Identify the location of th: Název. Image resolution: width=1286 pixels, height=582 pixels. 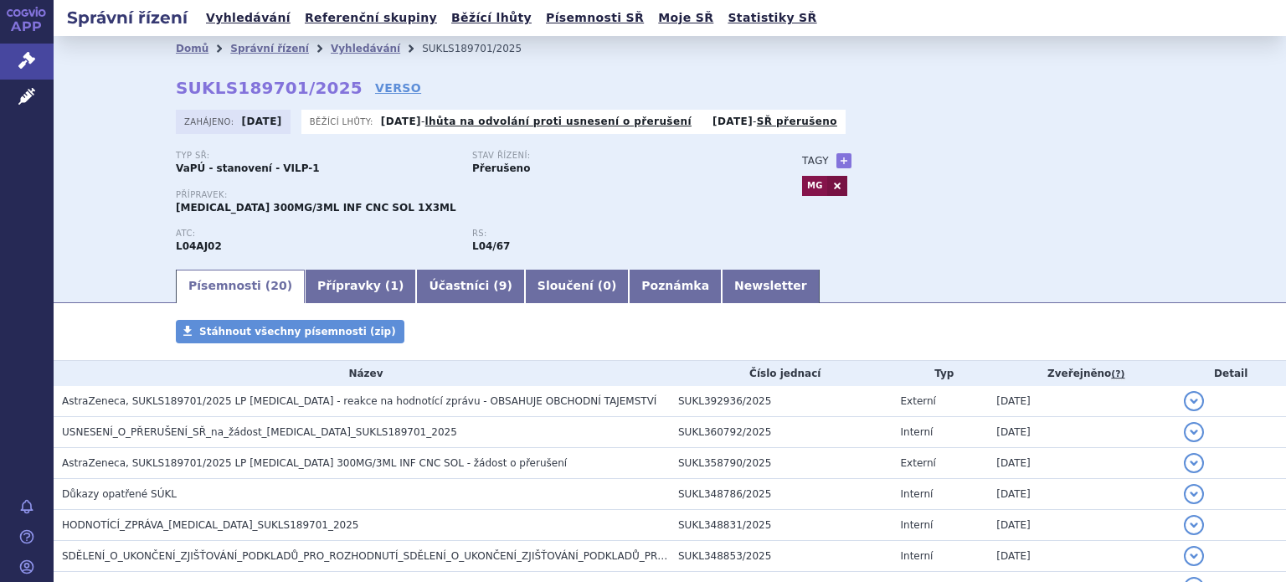
(362, 373).